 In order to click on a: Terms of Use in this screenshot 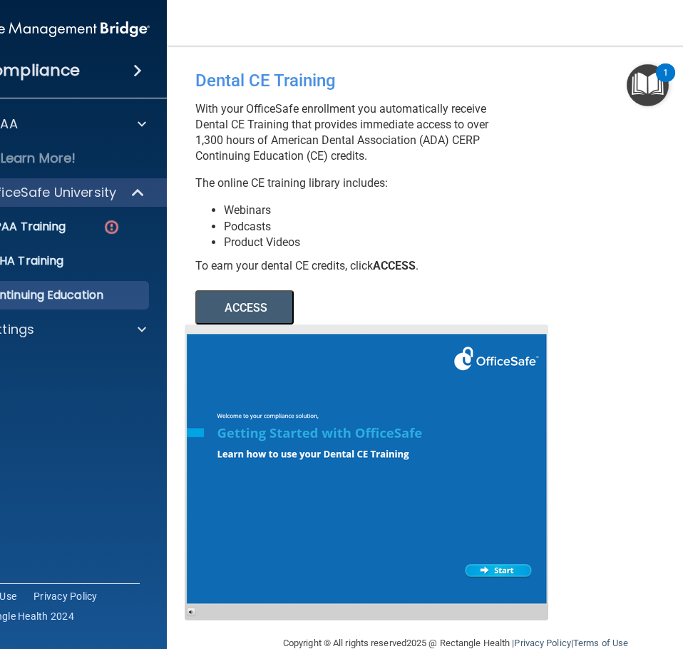, I will do `click(601, 643)`.